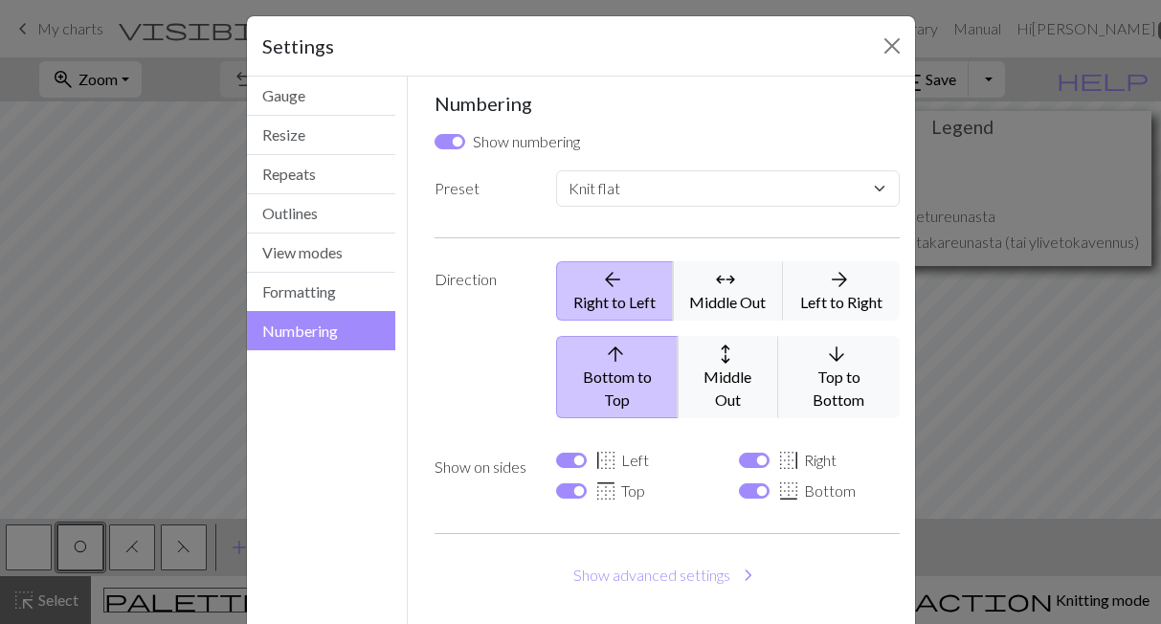  Describe the element at coordinates (322, 135) in the screenshot. I see `button: Resize` at that location.